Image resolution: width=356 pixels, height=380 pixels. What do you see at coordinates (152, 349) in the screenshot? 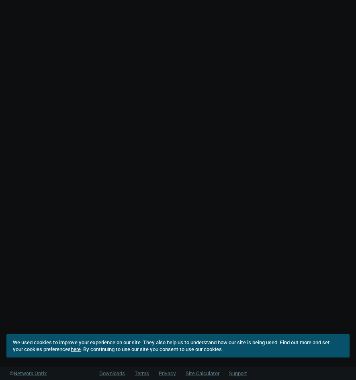
I see `span: . By continuing to use our site you consent to use our cookies.` at bounding box center [152, 349].